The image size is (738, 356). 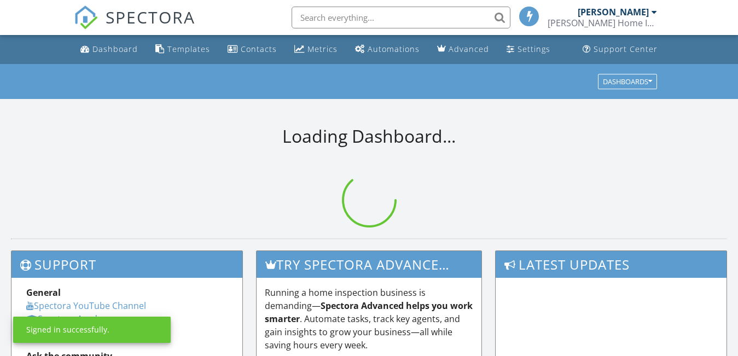 What do you see at coordinates (463, 49) in the screenshot?
I see `a: Advanced` at bounding box center [463, 49].